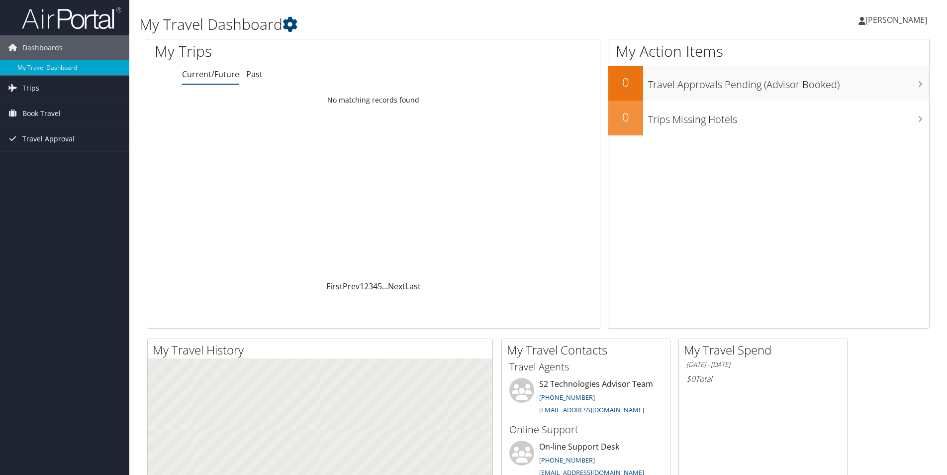  Describe the element at coordinates (586, 429) in the screenshot. I see `h3: Online Support` at that location.